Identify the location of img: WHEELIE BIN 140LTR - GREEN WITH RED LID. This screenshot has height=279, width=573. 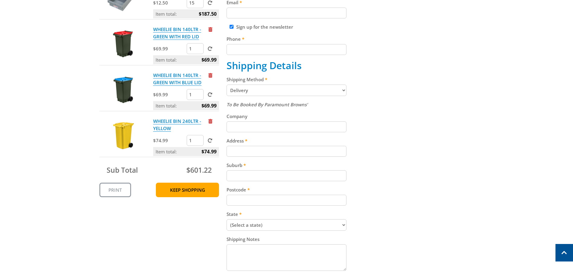
(123, 44).